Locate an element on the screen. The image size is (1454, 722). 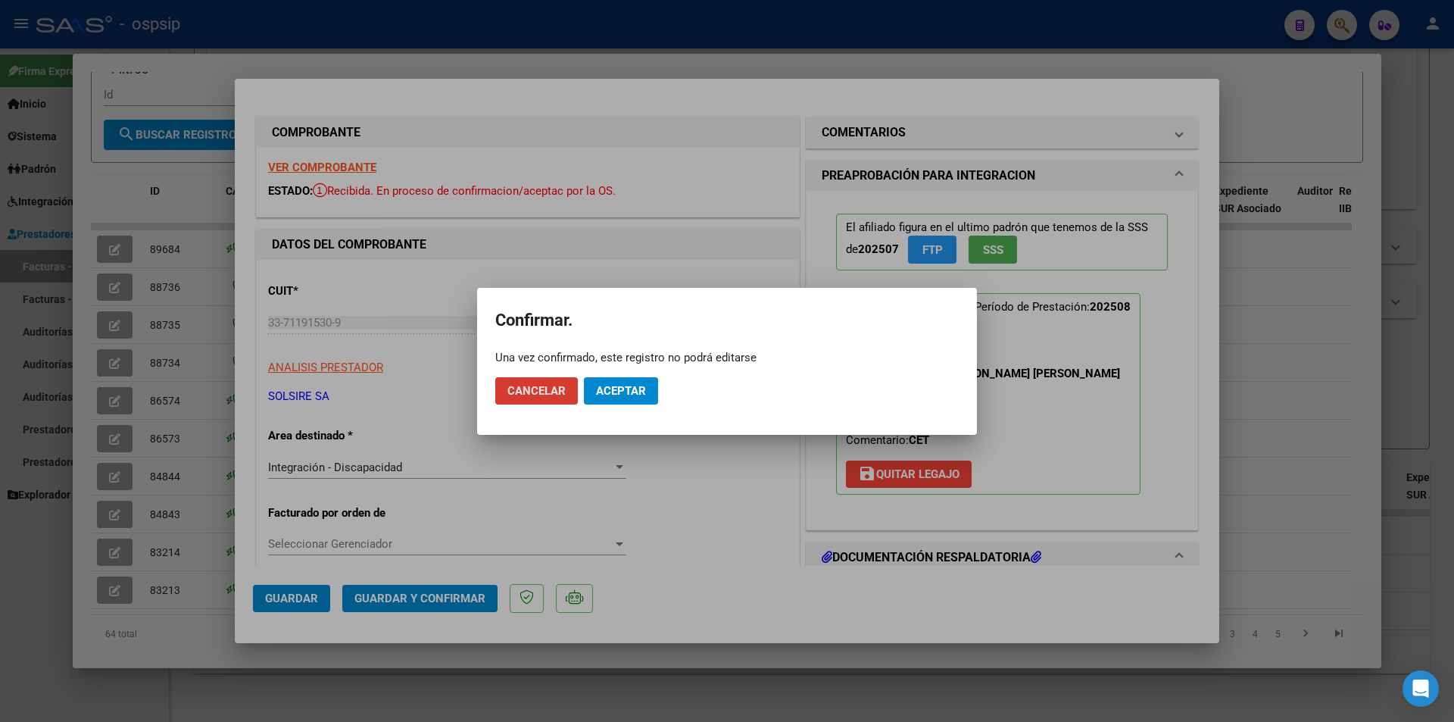
button: Cancelar is located at coordinates (536, 391).